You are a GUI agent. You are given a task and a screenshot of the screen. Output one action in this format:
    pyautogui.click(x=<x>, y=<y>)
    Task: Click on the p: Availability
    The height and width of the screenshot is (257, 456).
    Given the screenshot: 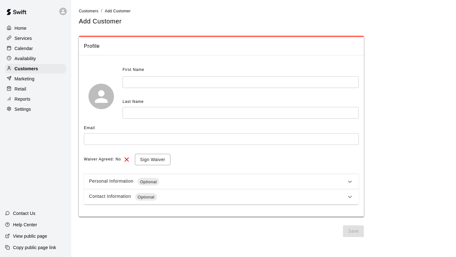 What is the action you would take?
    pyautogui.click(x=25, y=59)
    